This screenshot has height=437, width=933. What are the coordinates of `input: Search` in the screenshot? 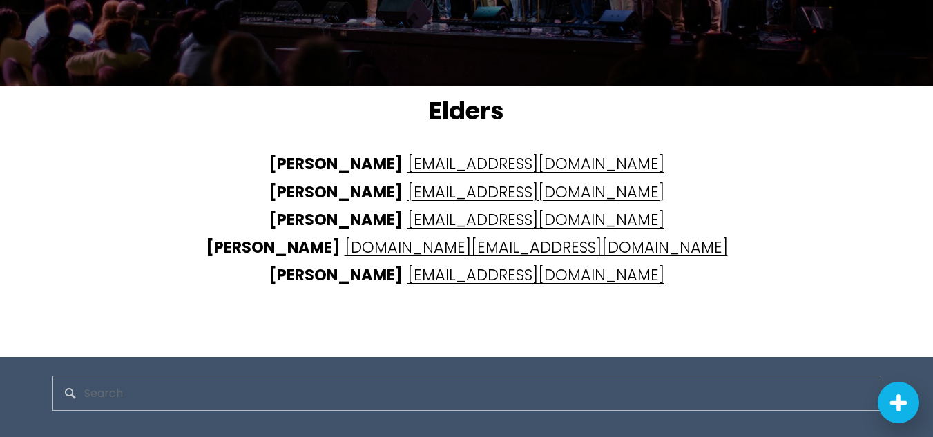 It's located at (467, 393).